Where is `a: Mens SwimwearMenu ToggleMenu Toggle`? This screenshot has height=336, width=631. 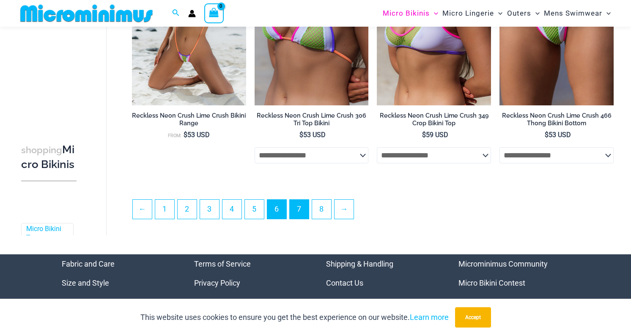 a: Mens SwimwearMenu ToggleMenu Toggle is located at coordinates (578, 13).